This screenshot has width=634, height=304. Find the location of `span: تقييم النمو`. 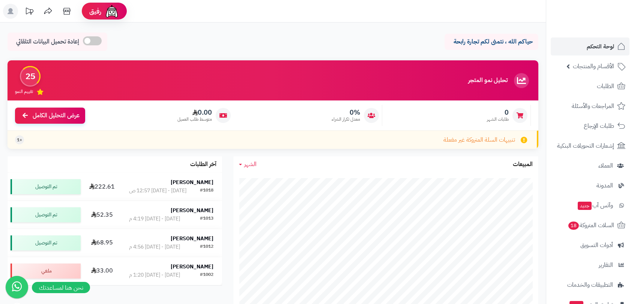

span: تقييم النمو is located at coordinates (24, 92).